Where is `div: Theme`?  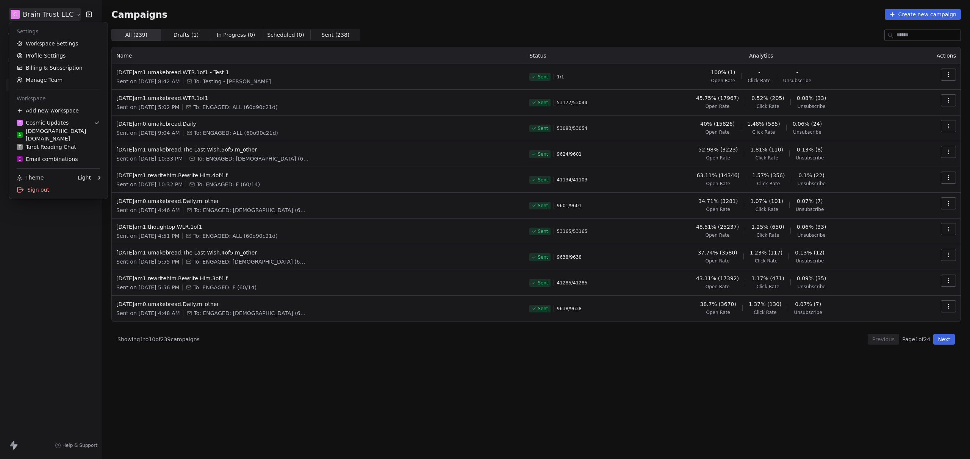
div: Theme is located at coordinates (30, 178).